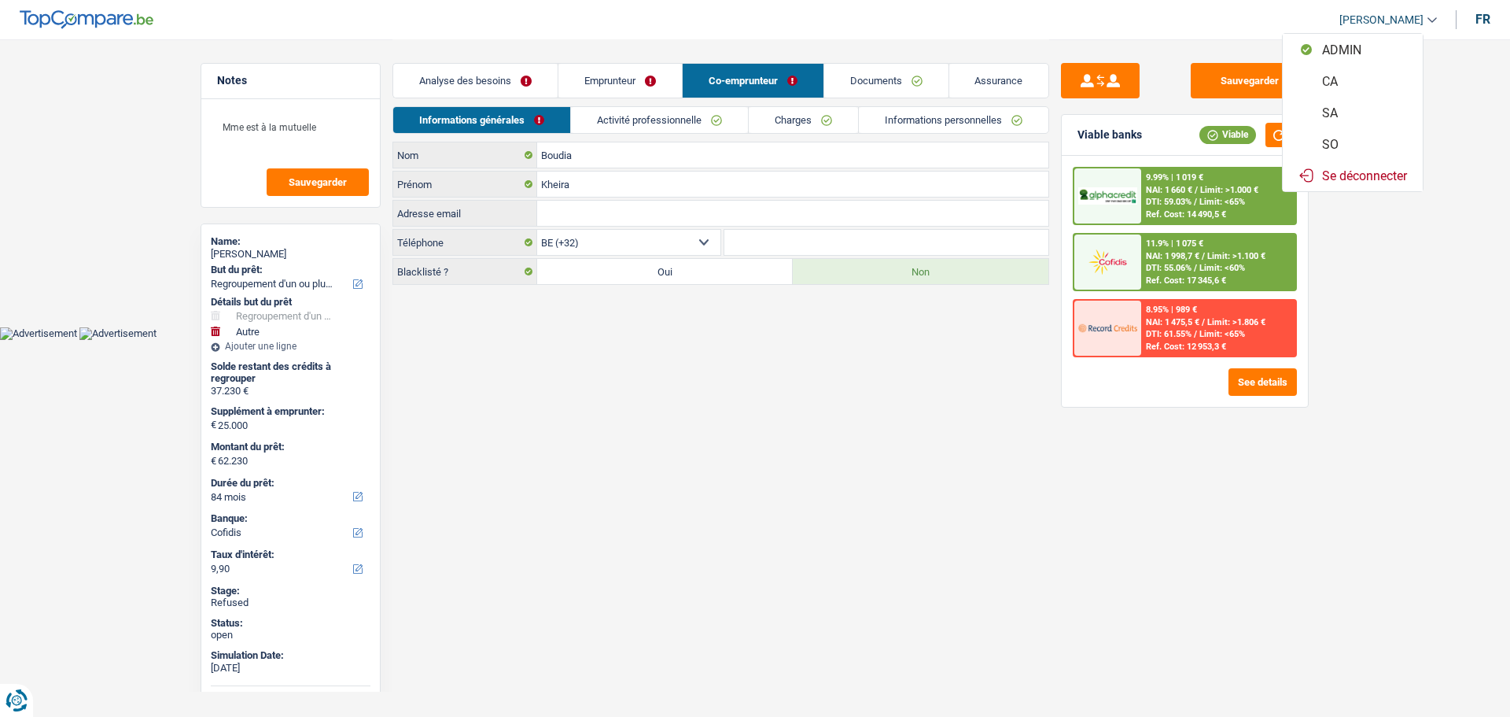  I want to click on div: Status:, so click(290, 623).